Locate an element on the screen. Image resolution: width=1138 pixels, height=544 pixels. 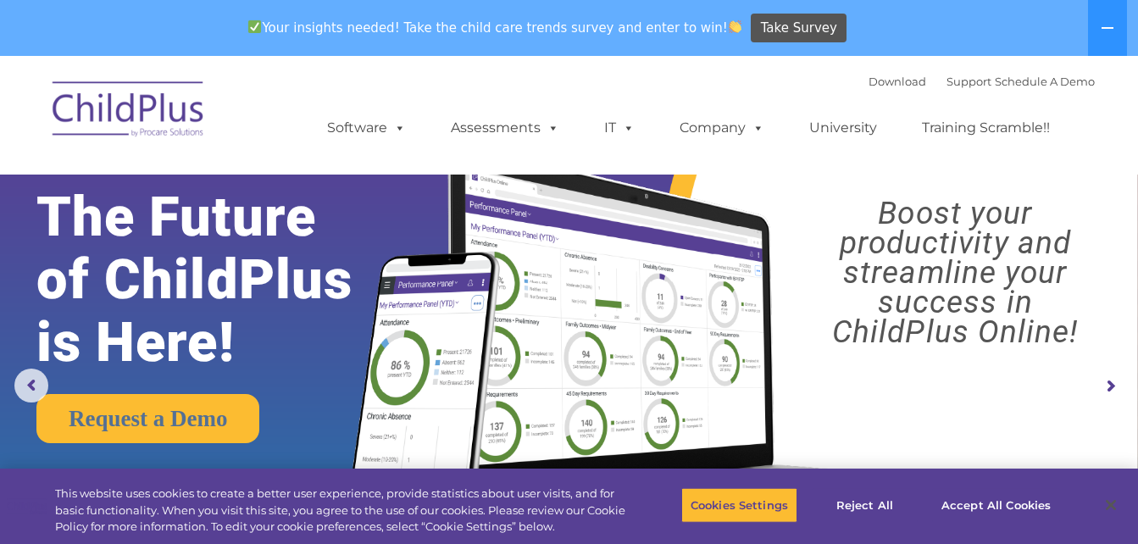
a: IT is located at coordinates (619, 128).